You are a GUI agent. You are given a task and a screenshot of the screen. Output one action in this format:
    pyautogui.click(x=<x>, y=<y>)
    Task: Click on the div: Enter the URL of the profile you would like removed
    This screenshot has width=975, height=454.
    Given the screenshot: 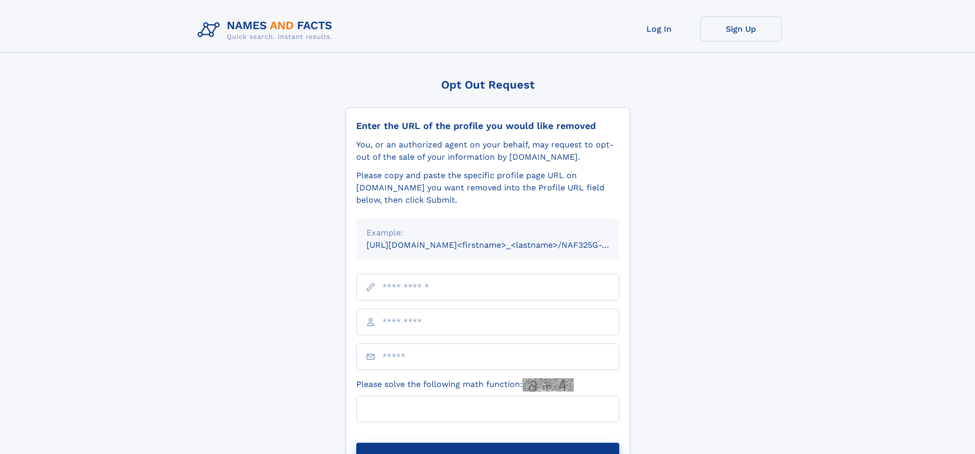 What is the action you would take?
    pyautogui.click(x=488, y=126)
    